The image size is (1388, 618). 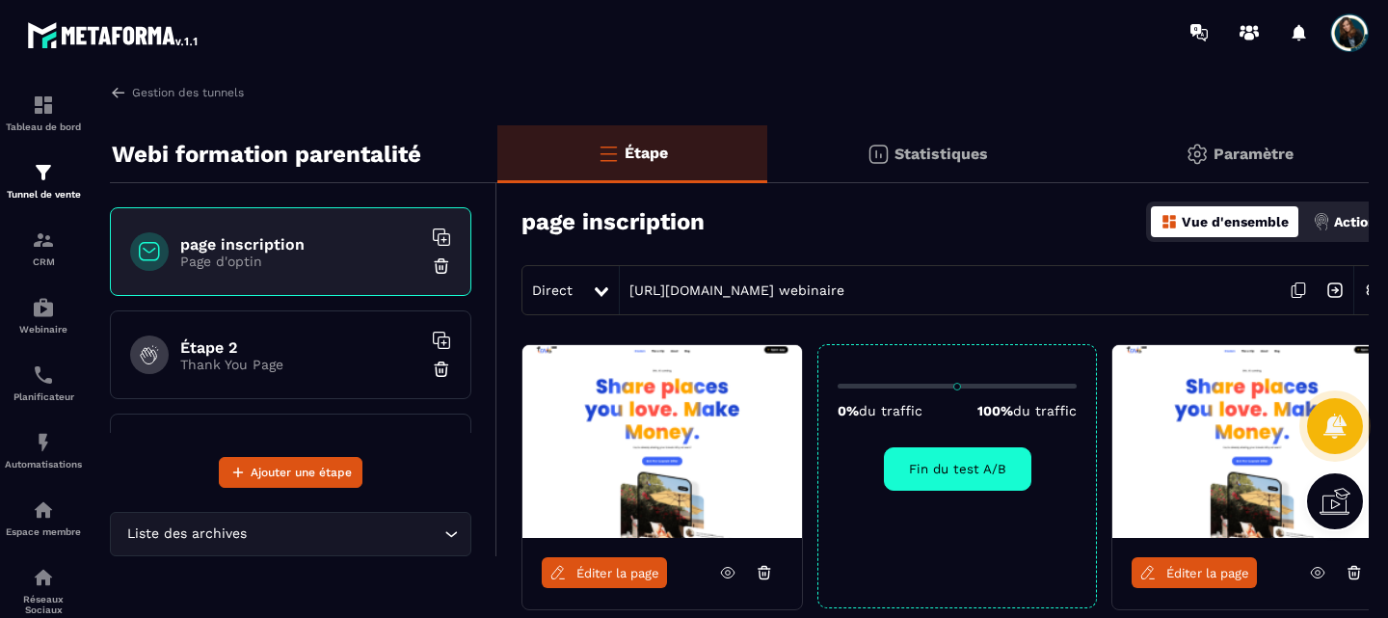 I want to click on p: CRM, so click(x=43, y=261).